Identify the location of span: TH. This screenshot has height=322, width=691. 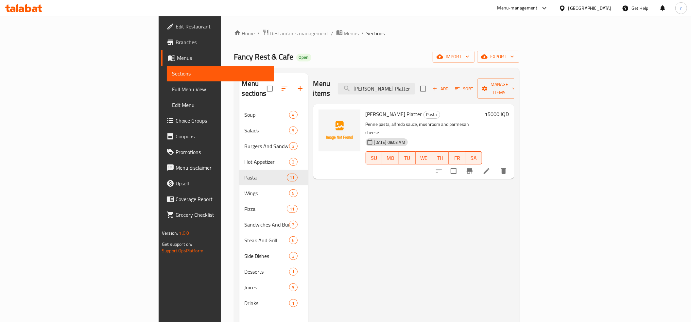
(441, 158).